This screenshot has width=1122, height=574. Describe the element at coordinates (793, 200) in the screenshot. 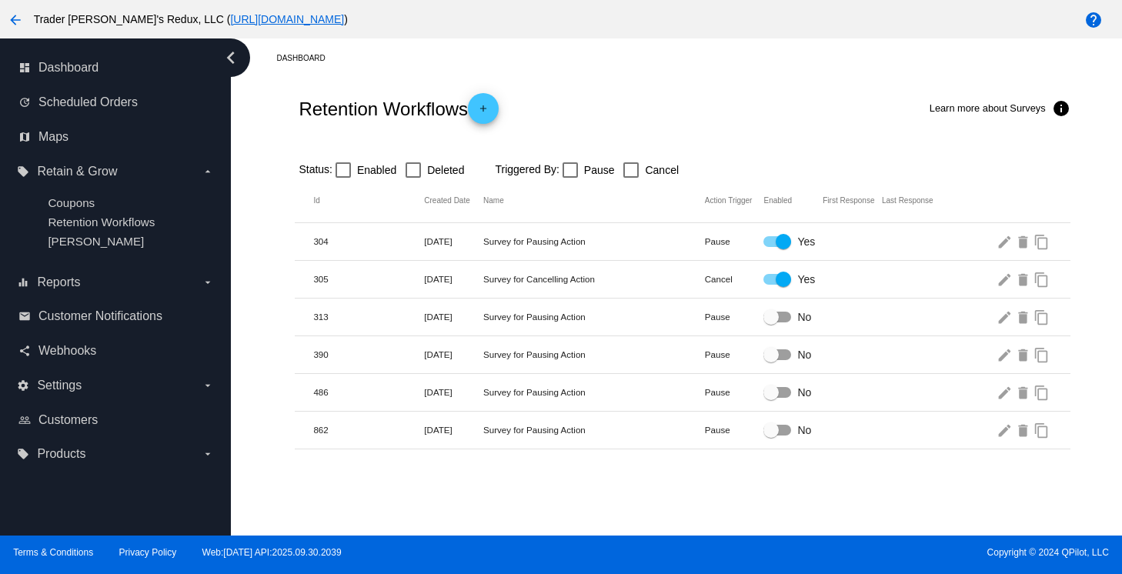

I see `mat-header-cell: Enabled` at that location.